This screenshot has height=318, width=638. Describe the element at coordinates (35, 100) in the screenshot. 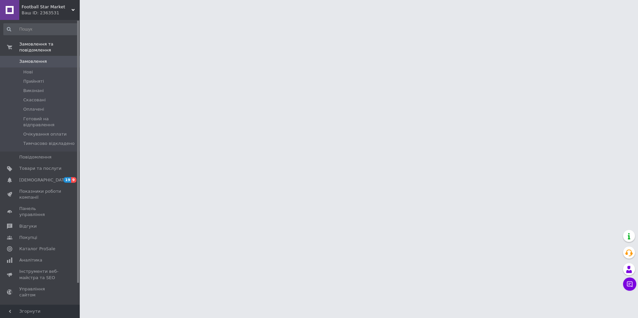

I see `span: Скасовані` at that location.